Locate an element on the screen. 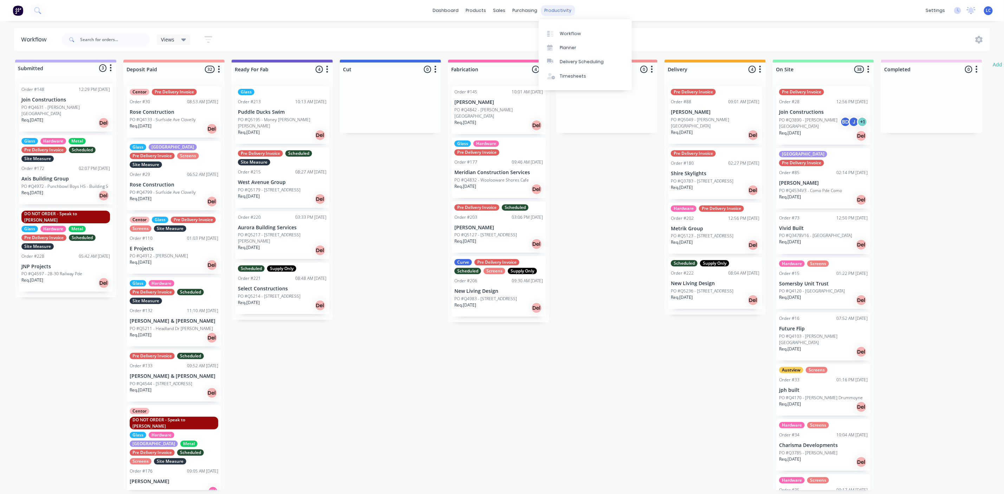  a: Timesheets is located at coordinates (585, 76).